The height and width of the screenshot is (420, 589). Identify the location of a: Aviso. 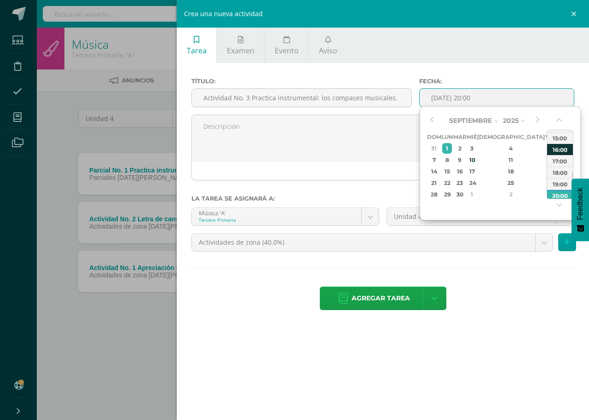
(328, 45).